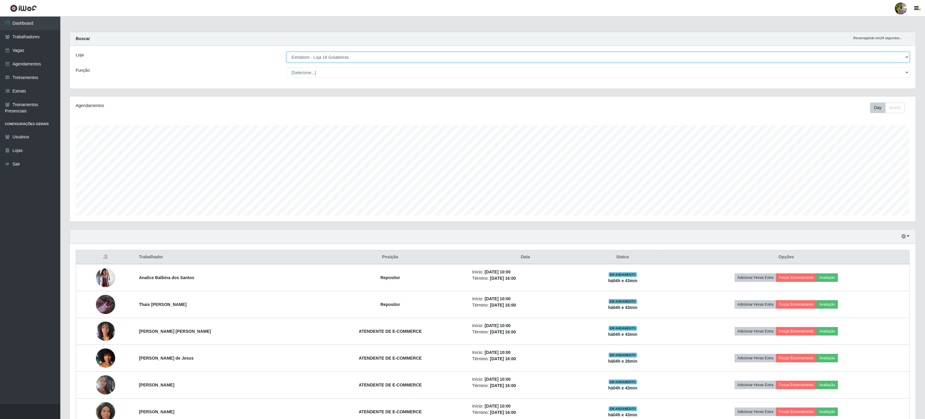 This screenshot has height=419, width=925. I want to click on button: Day, so click(878, 108).